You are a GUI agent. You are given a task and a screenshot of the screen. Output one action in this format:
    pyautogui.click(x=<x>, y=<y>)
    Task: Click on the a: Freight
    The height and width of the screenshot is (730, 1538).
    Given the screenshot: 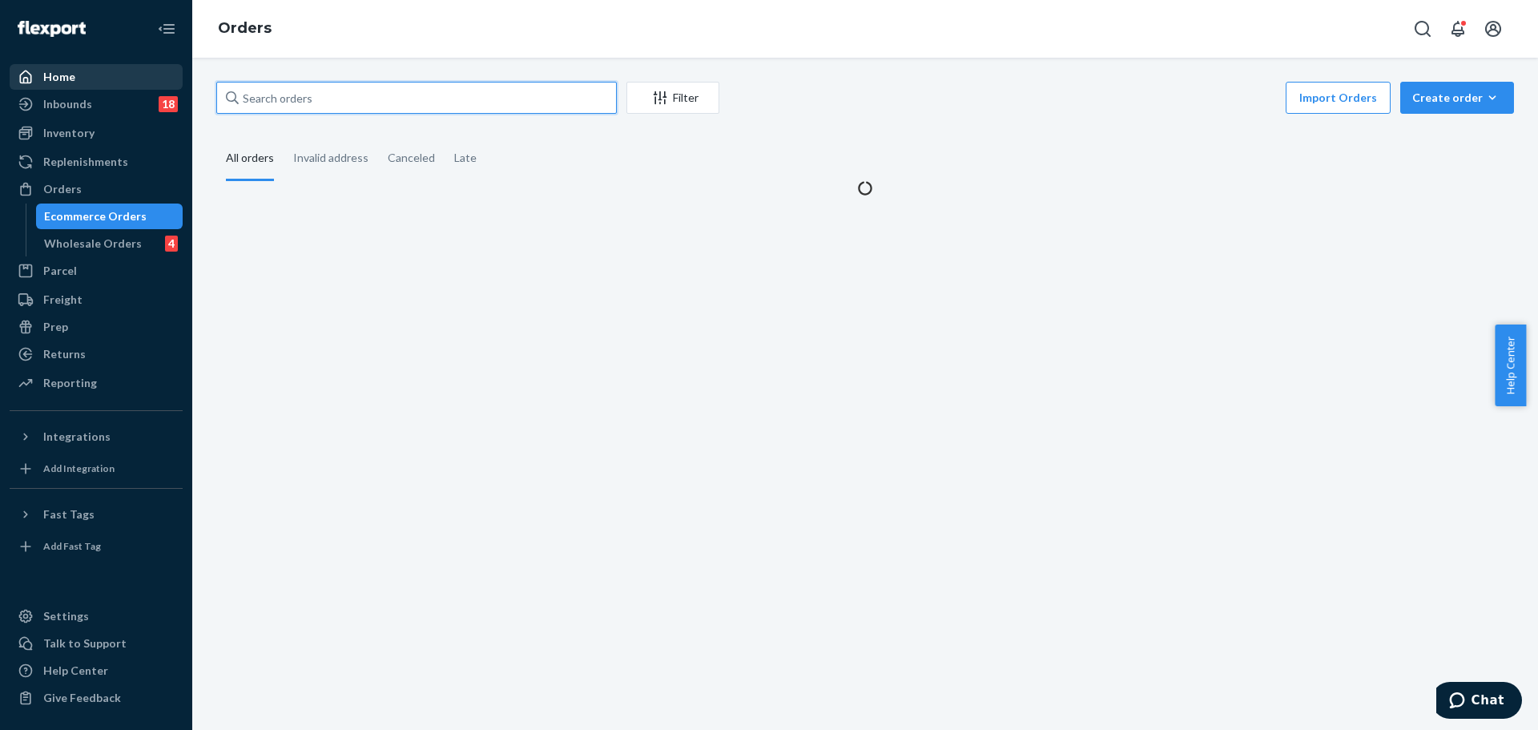 What is the action you would take?
    pyautogui.click(x=96, y=300)
    